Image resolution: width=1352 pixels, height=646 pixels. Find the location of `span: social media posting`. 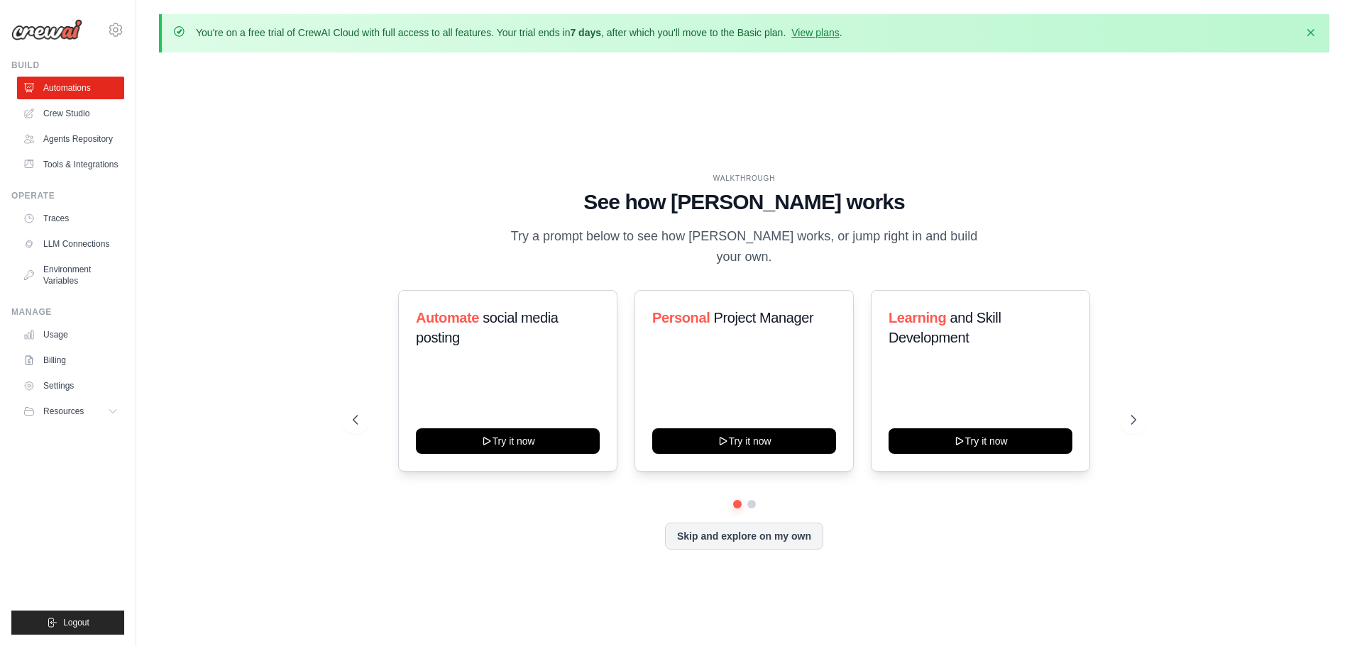

span: social media posting is located at coordinates (487, 328).